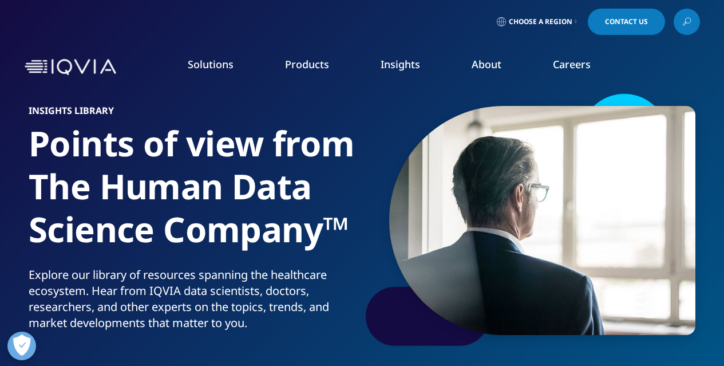 This screenshot has width=724, height=366. What do you see at coordinates (410, 67) in the screenshot?
I see `nav: Primary` at bounding box center [410, 67].